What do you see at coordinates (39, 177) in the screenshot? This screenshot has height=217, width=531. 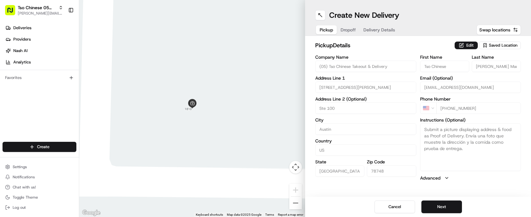 I see `button: Notifications` at bounding box center [39, 177].